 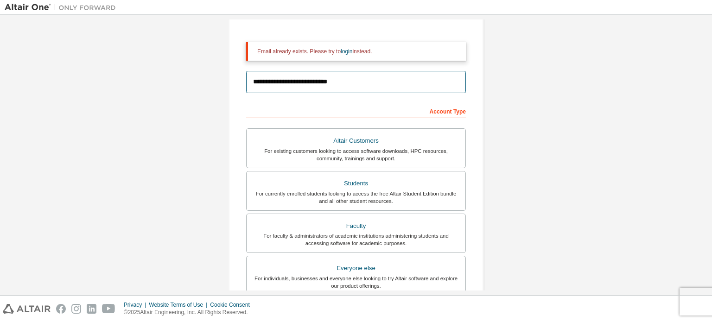 I want to click on div: Altair Customers, so click(x=356, y=141).